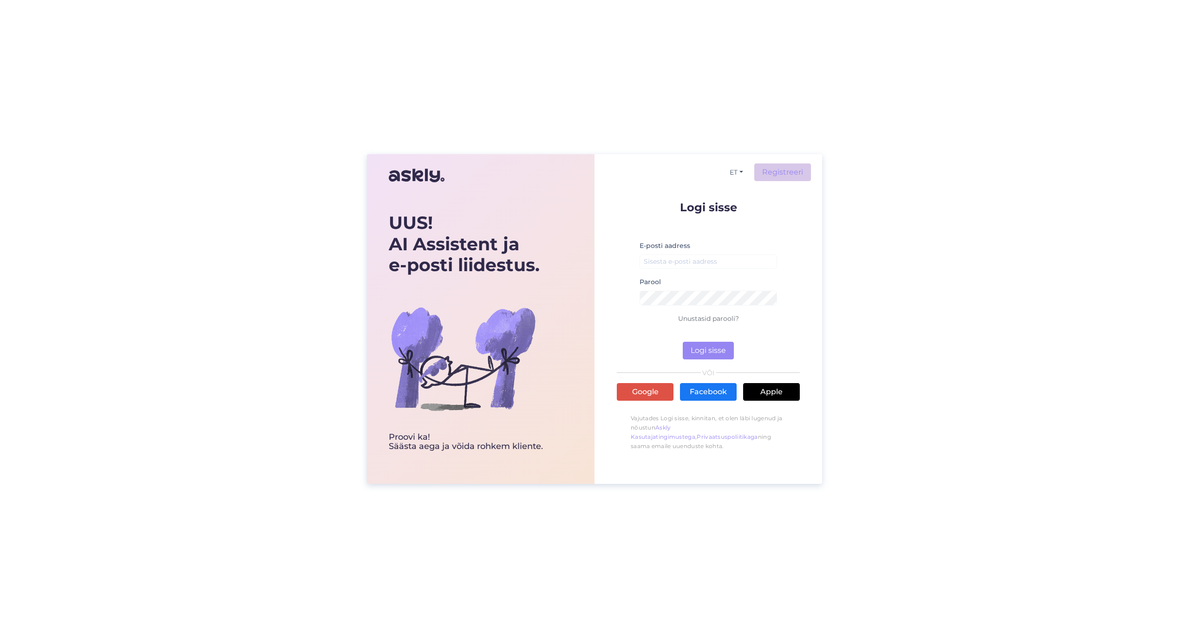 The width and height of the screenshot is (1189, 638). What do you see at coordinates (665, 246) in the screenshot?
I see `label: E-posti aadress` at bounding box center [665, 246].